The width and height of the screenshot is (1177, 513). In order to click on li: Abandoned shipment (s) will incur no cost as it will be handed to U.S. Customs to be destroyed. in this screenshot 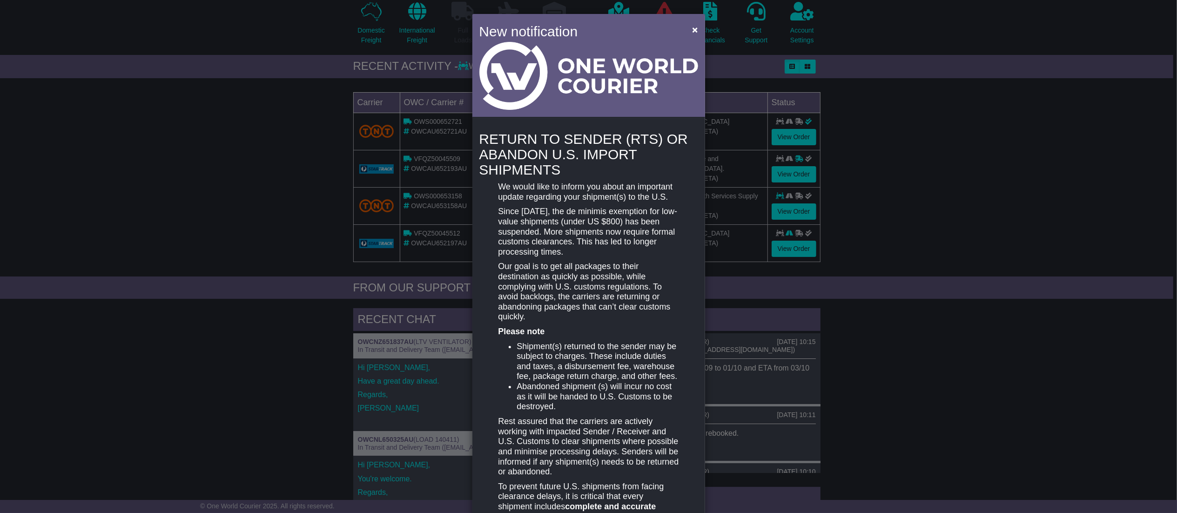, I will do `click(598, 397)`.